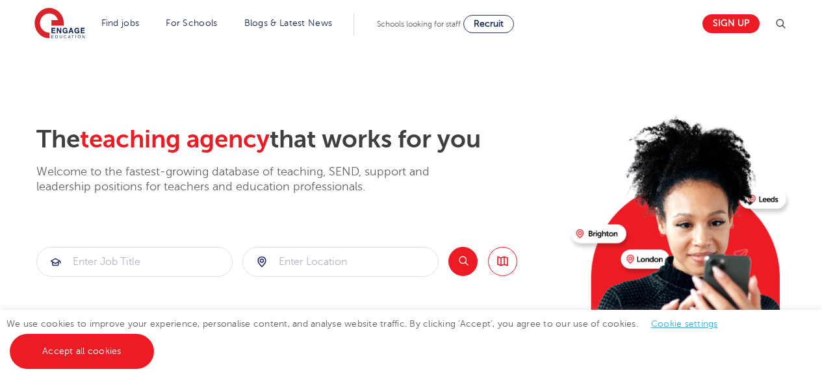 The image size is (822, 380). What do you see at coordinates (489, 23) in the screenshot?
I see `span: Recruit` at bounding box center [489, 23].